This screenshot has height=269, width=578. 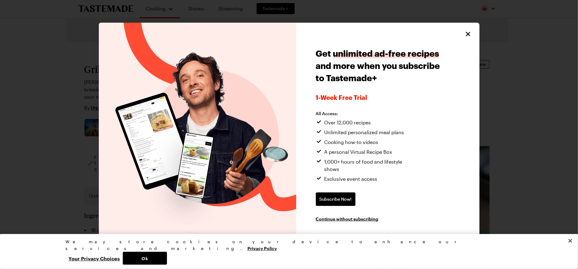 I want to click on div: We may store cookies on your device to enhance our services and marketing., so click(x=286, y=245).